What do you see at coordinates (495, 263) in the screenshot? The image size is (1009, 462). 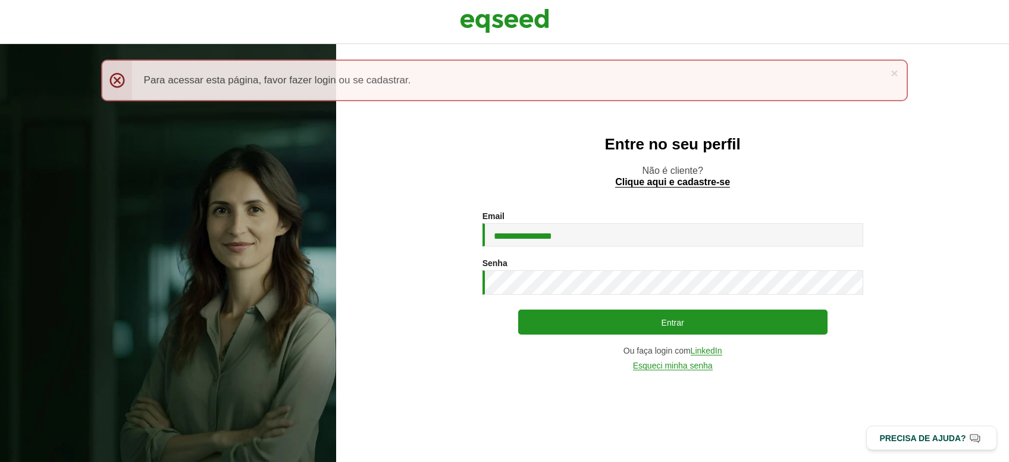 I see `label: Senha` at bounding box center [495, 263].